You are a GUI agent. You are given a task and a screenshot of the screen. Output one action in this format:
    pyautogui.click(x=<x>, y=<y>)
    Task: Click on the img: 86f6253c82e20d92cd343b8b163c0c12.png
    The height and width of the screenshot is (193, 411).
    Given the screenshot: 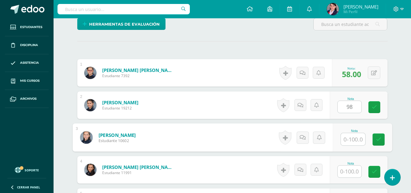 What is the action you would take?
    pyautogui.click(x=90, y=169)
    